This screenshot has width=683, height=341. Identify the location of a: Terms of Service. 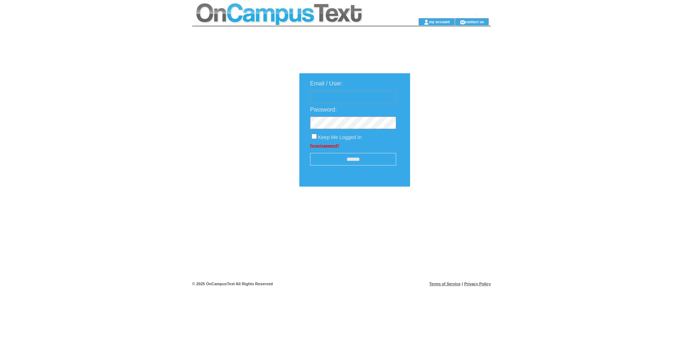
(445, 284).